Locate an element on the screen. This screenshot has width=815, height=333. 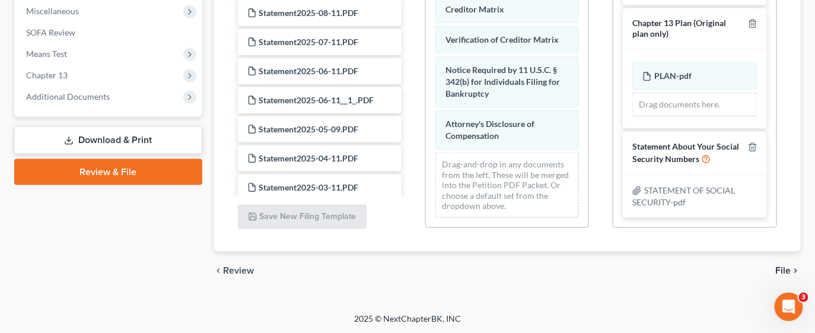
span: PLAN-pdf is located at coordinates (672, 75).